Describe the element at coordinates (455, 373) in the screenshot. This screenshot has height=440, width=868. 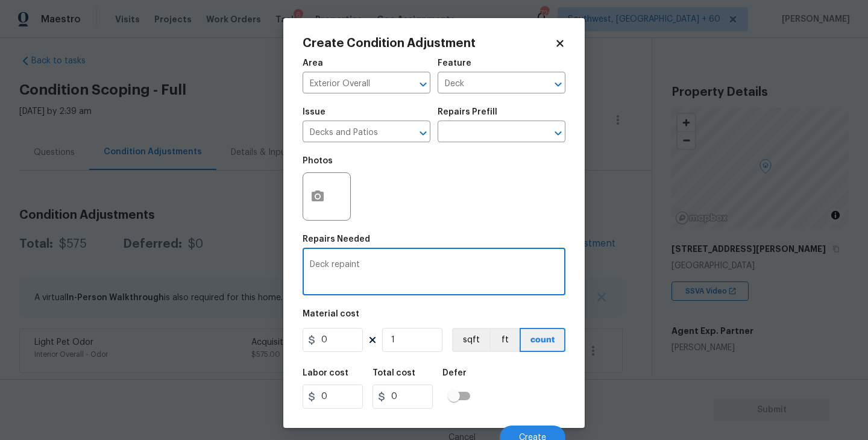
I see `h5: Defer` at that location.